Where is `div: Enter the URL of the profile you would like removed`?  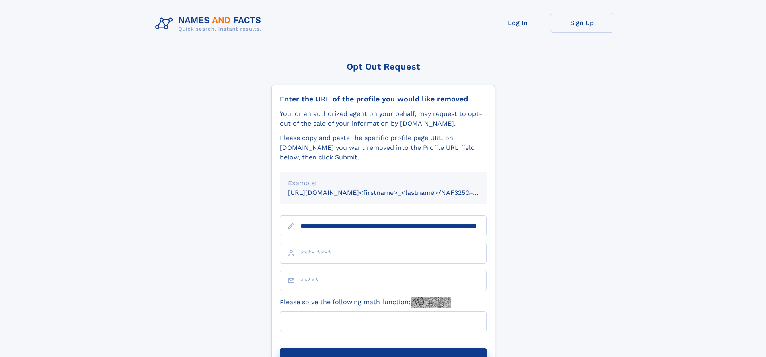 div: Enter the URL of the profile you would like removed is located at coordinates (383, 99).